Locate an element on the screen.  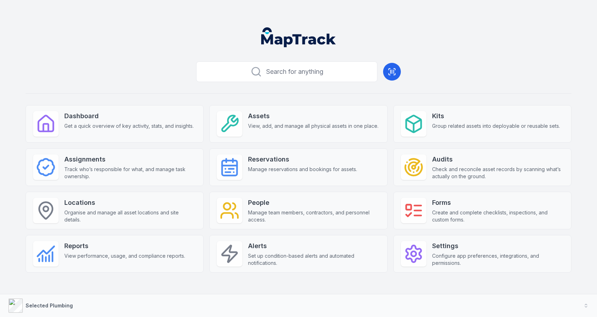
span: Configure app preferences, integrations, and permissions. is located at coordinates (498, 260).